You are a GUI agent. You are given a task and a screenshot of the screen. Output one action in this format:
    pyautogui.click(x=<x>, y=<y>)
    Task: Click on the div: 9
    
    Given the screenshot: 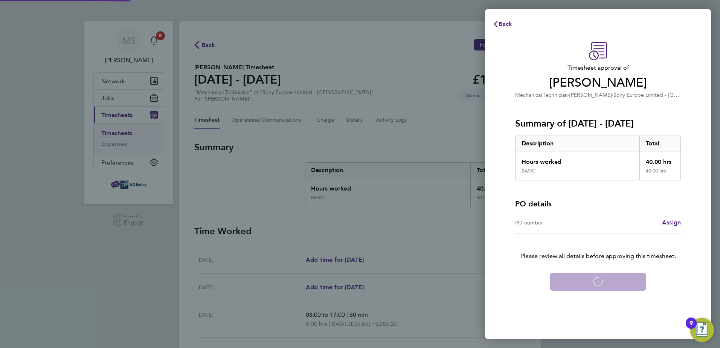 What is the action you would take?
    pyautogui.click(x=691, y=328)
    